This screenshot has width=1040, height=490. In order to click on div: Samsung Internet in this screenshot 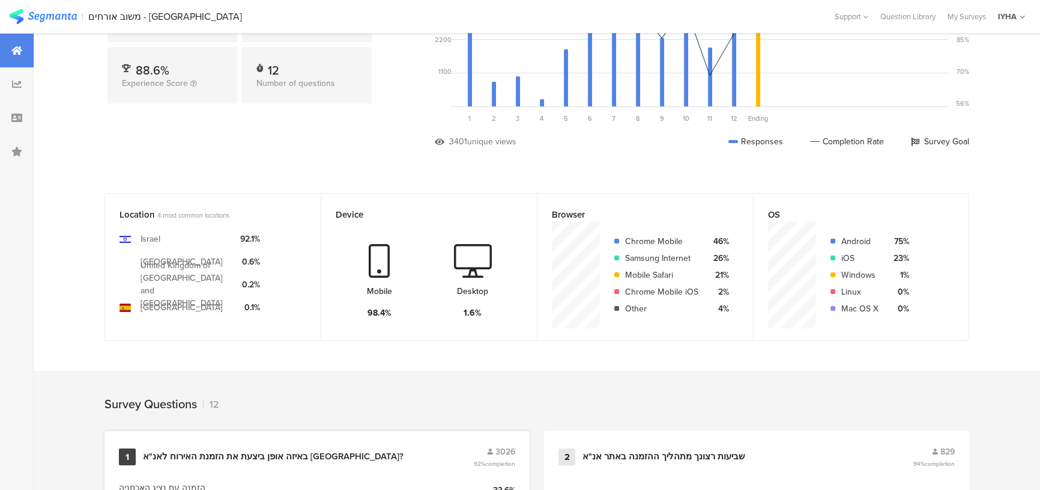, I will do `click(662, 258)`.